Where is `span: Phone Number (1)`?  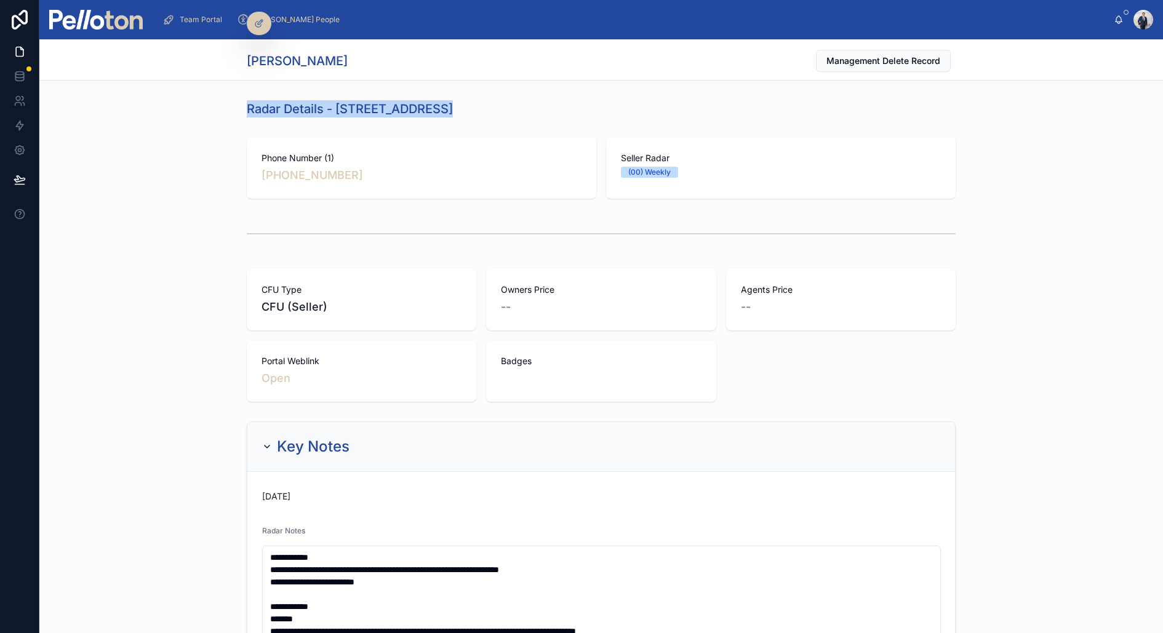
span: Phone Number (1) is located at coordinates (421, 158).